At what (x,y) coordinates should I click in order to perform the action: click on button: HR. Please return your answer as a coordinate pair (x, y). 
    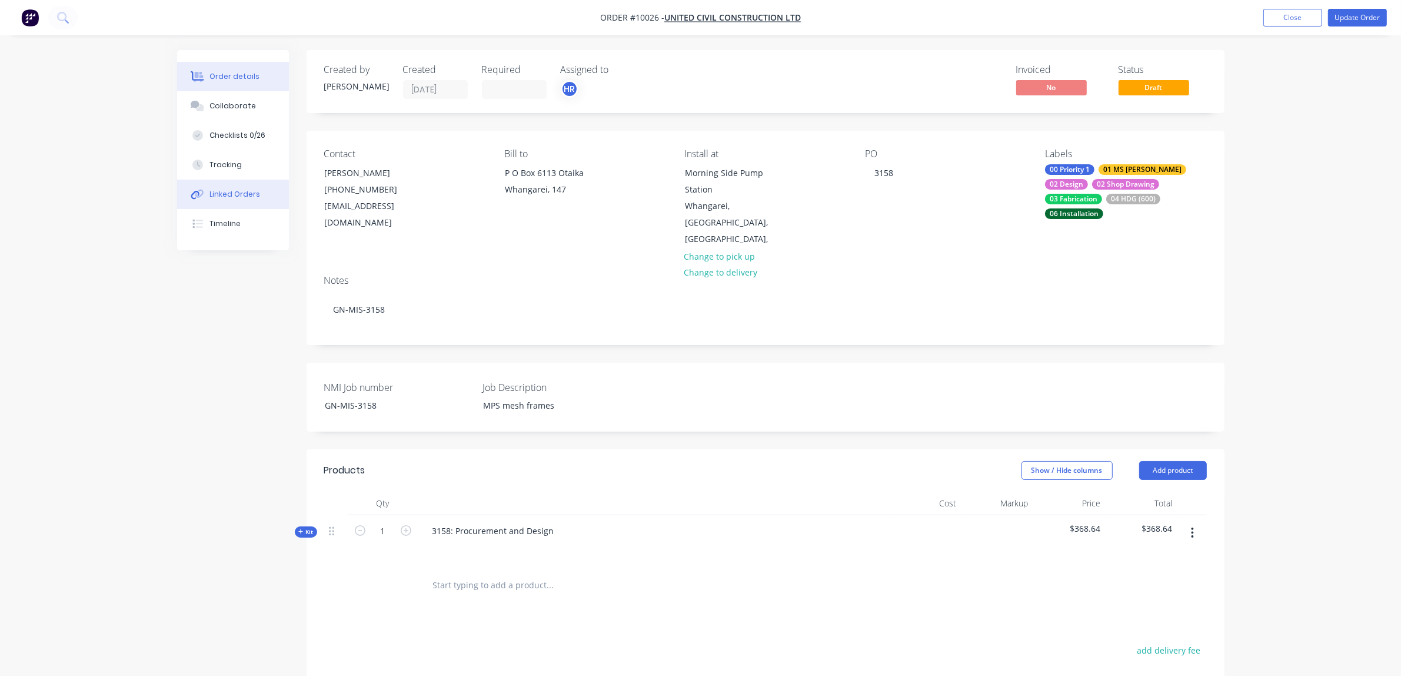
    Looking at the image, I should click on (570, 89).